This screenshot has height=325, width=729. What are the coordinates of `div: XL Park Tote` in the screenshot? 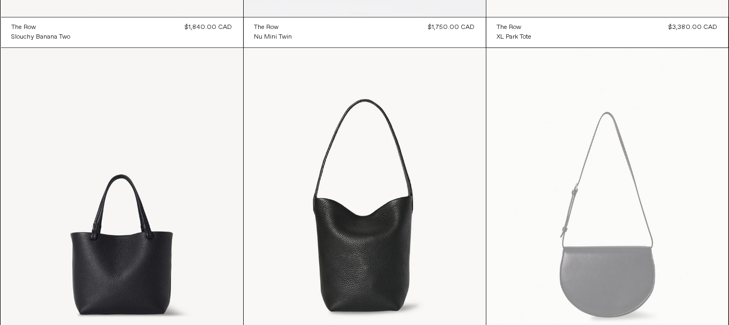 It's located at (514, 37).